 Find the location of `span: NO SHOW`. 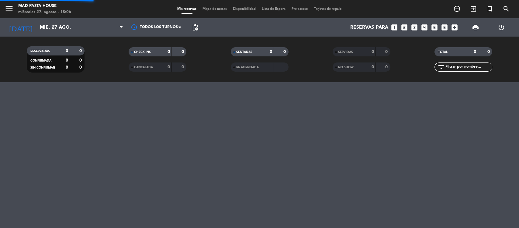

span: NO SHOW is located at coordinates (346, 67).